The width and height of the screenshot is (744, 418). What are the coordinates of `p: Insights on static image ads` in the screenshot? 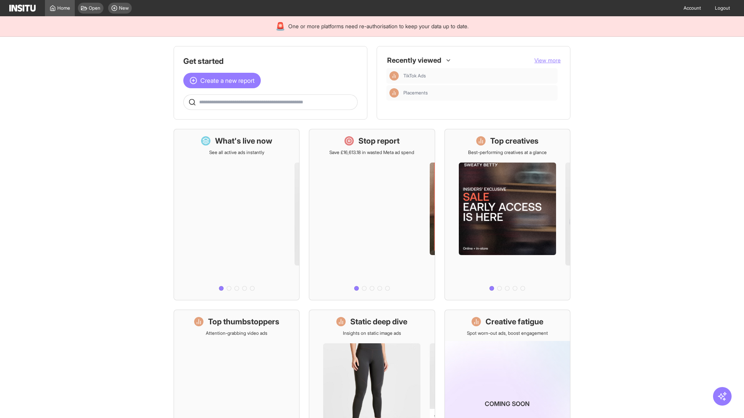 It's located at (372, 333).